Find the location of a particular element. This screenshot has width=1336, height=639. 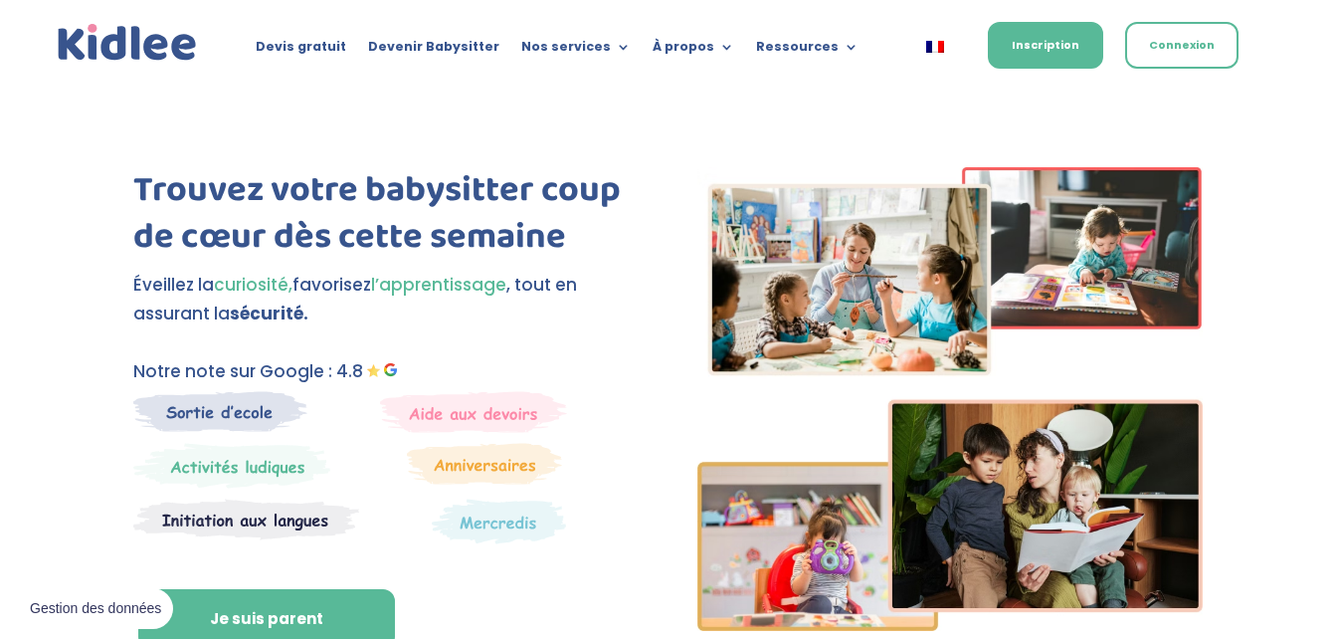

img: Mercredi is located at coordinates (232, 466).